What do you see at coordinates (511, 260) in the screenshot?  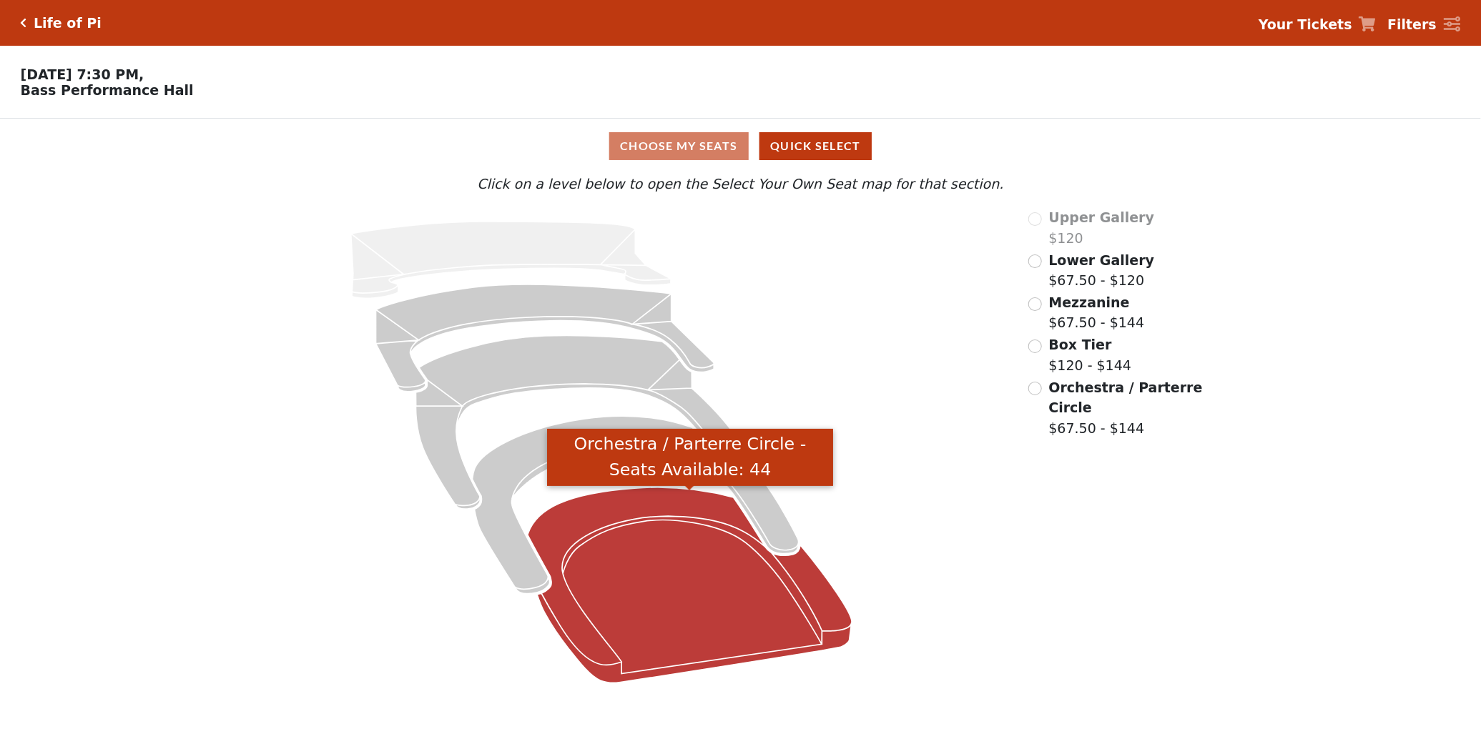 I see `path: Upper Gallery - Seats Available: 0` at bounding box center [511, 260].